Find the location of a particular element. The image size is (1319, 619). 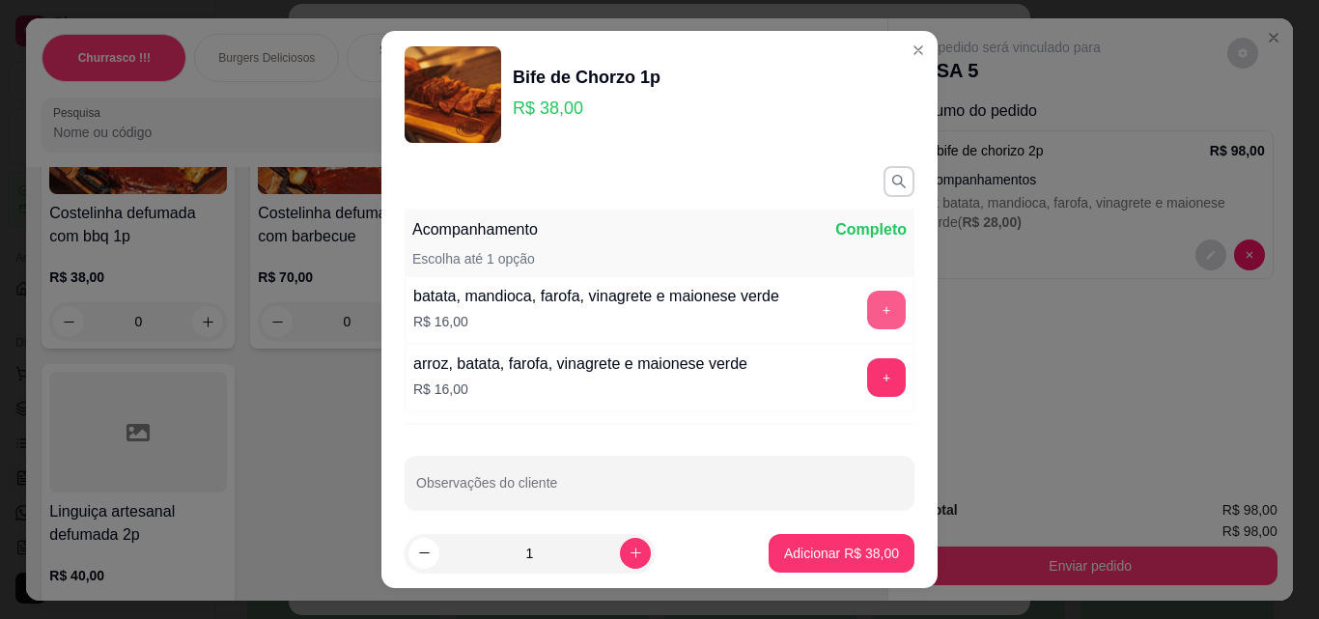

button: Close is located at coordinates (919, 50).